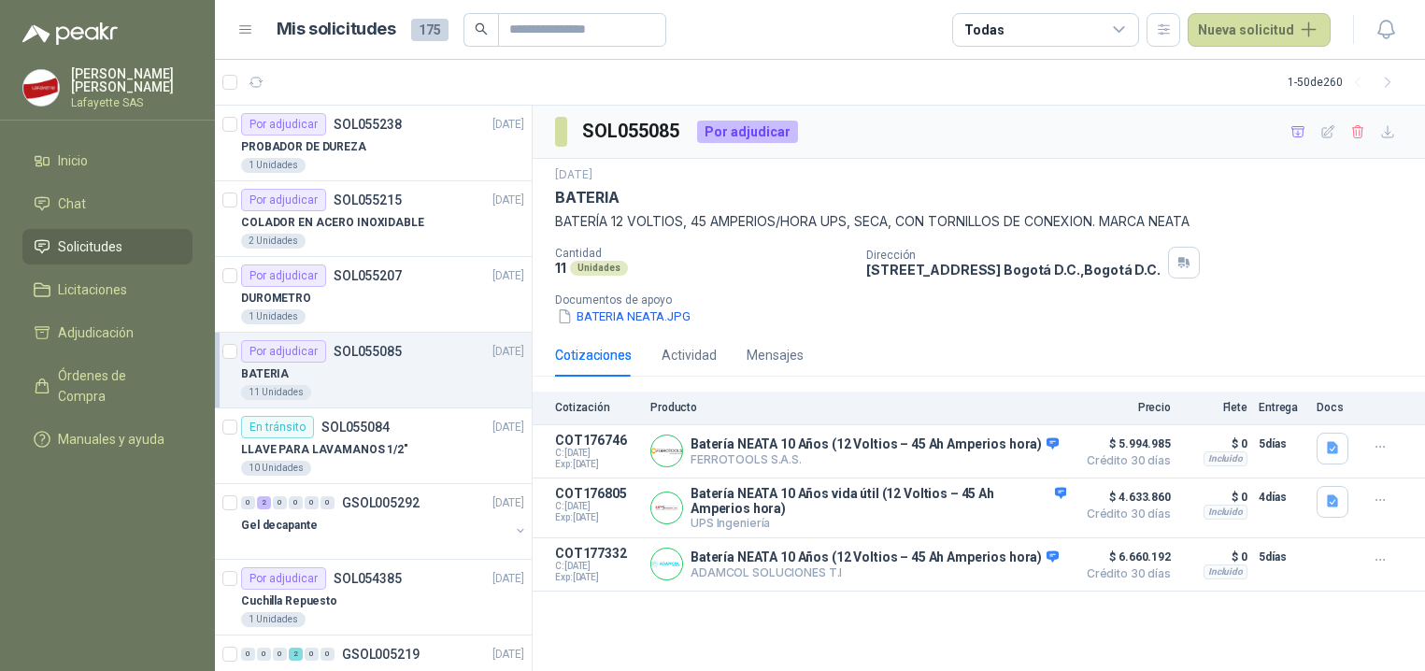 The image size is (1425, 671). Describe the element at coordinates (367, 276) in the screenshot. I see `p: SOL055207` at that location.